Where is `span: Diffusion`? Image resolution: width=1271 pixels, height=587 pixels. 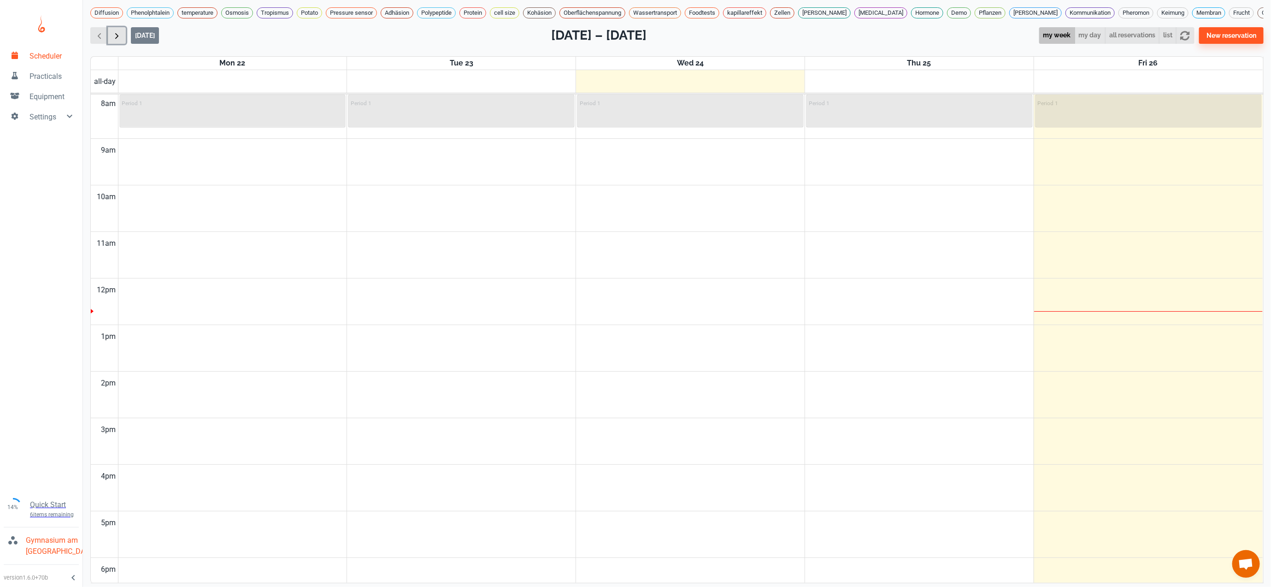
span: Diffusion is located at coordinates (106, 13).